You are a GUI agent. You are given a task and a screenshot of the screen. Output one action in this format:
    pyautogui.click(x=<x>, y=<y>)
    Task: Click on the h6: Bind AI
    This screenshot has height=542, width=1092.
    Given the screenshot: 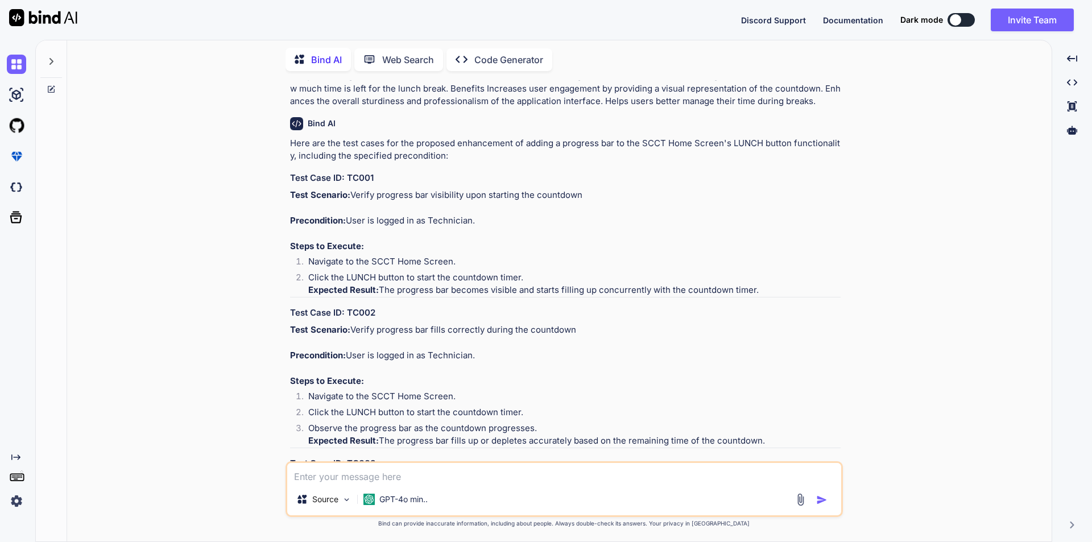 What is the action you would take?
    pyautogui.click(x=321, y=123)
    